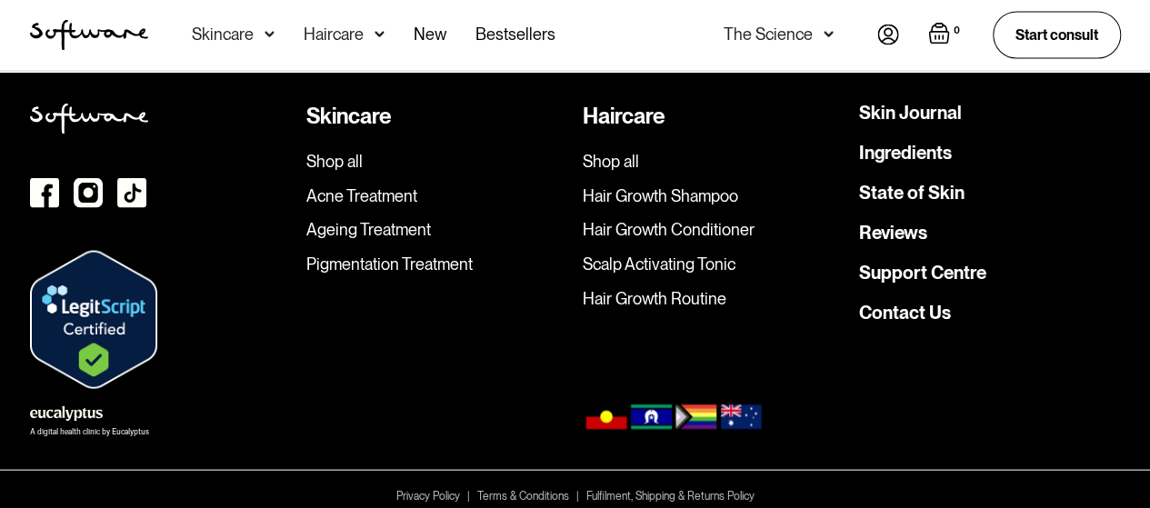 The height and width of the screenshot is (508, 1150). What do you see at coordinates (89, 420) in the screenshot?
I see `a: A digital health clinic by Eucalyptus` at bounding box center [89, 420].